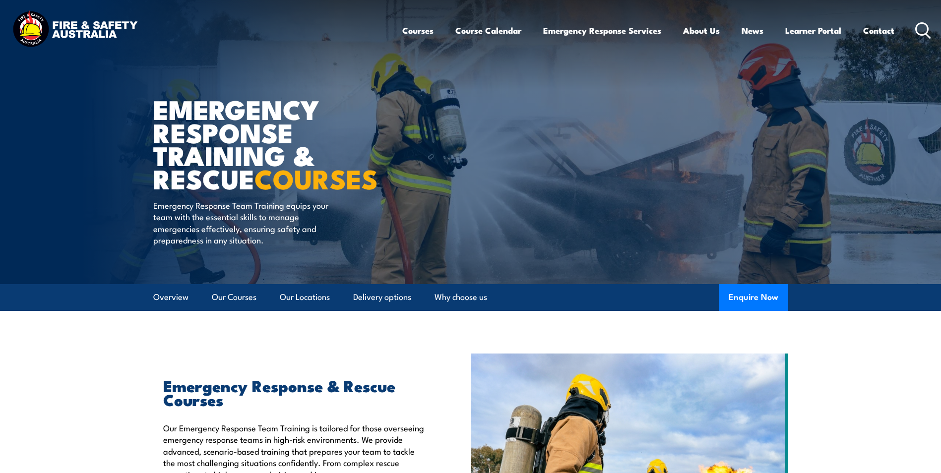 The height and width of the screenshot is (473, 941). What do you see at coordinates (418, 30) in the screenshot?
I see `a: Courses` at bounding box center [418, 30].